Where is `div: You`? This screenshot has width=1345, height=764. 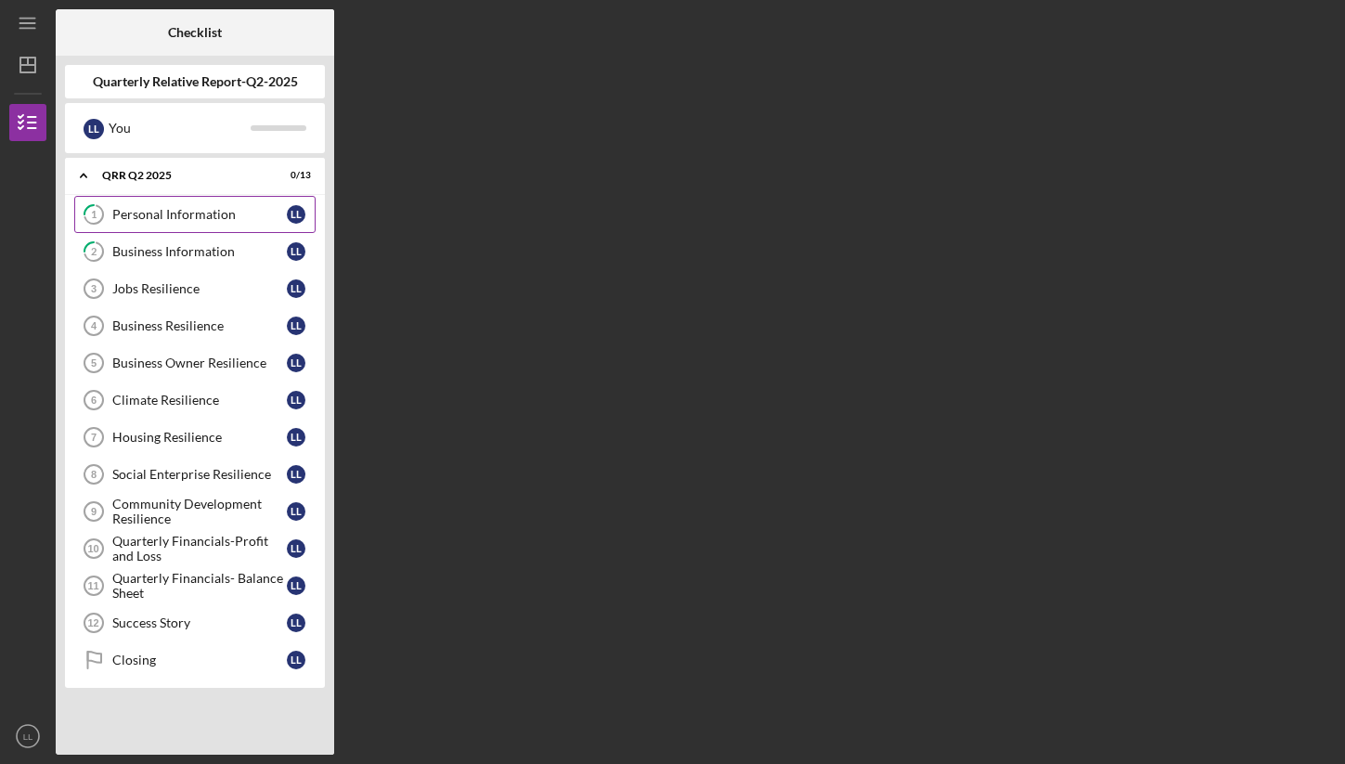
div: You is located at coordinates (179, 128).